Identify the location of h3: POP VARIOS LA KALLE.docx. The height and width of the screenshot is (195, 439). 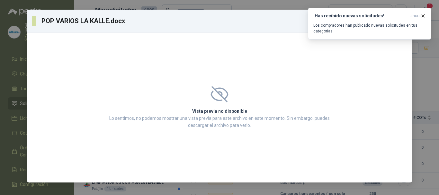
(84, 21).